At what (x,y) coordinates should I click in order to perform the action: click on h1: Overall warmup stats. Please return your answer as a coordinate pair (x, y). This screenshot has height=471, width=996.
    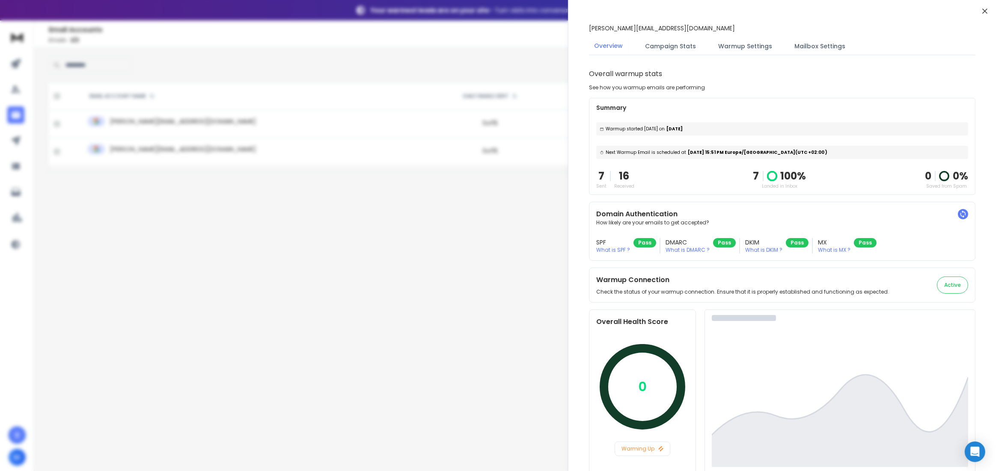
    Looking at the image, I should click on (625, 74).